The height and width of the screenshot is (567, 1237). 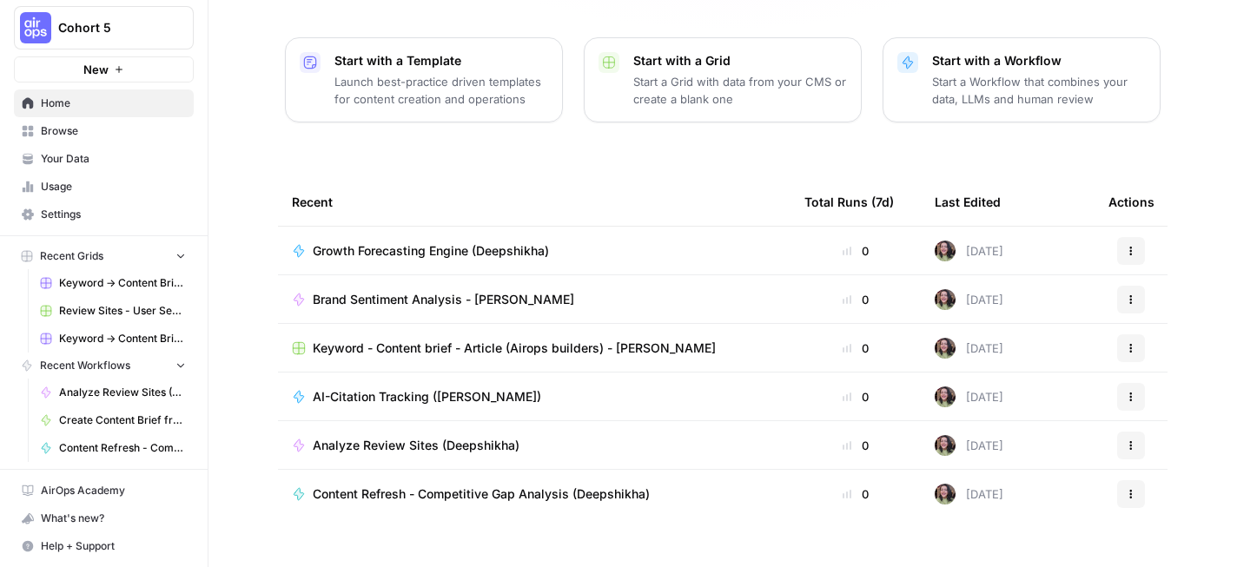 I want to click on img: Cohort 5 Logo, so click(x=36, y=28).